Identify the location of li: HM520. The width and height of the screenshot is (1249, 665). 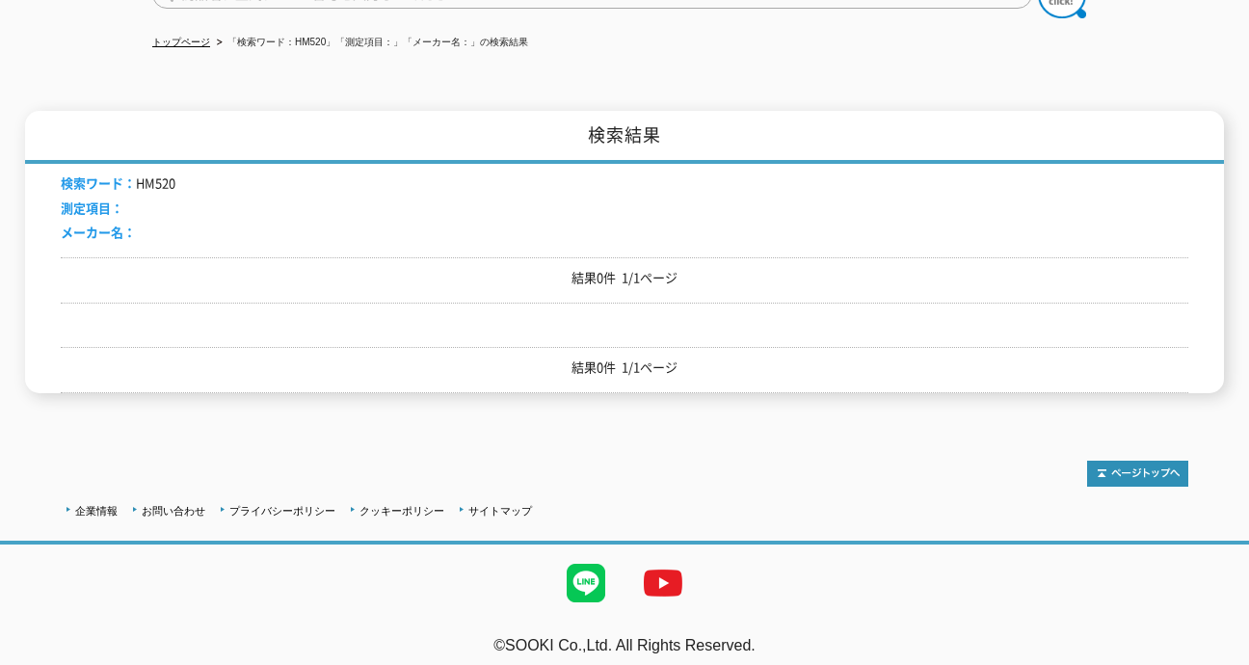
(118, 183).